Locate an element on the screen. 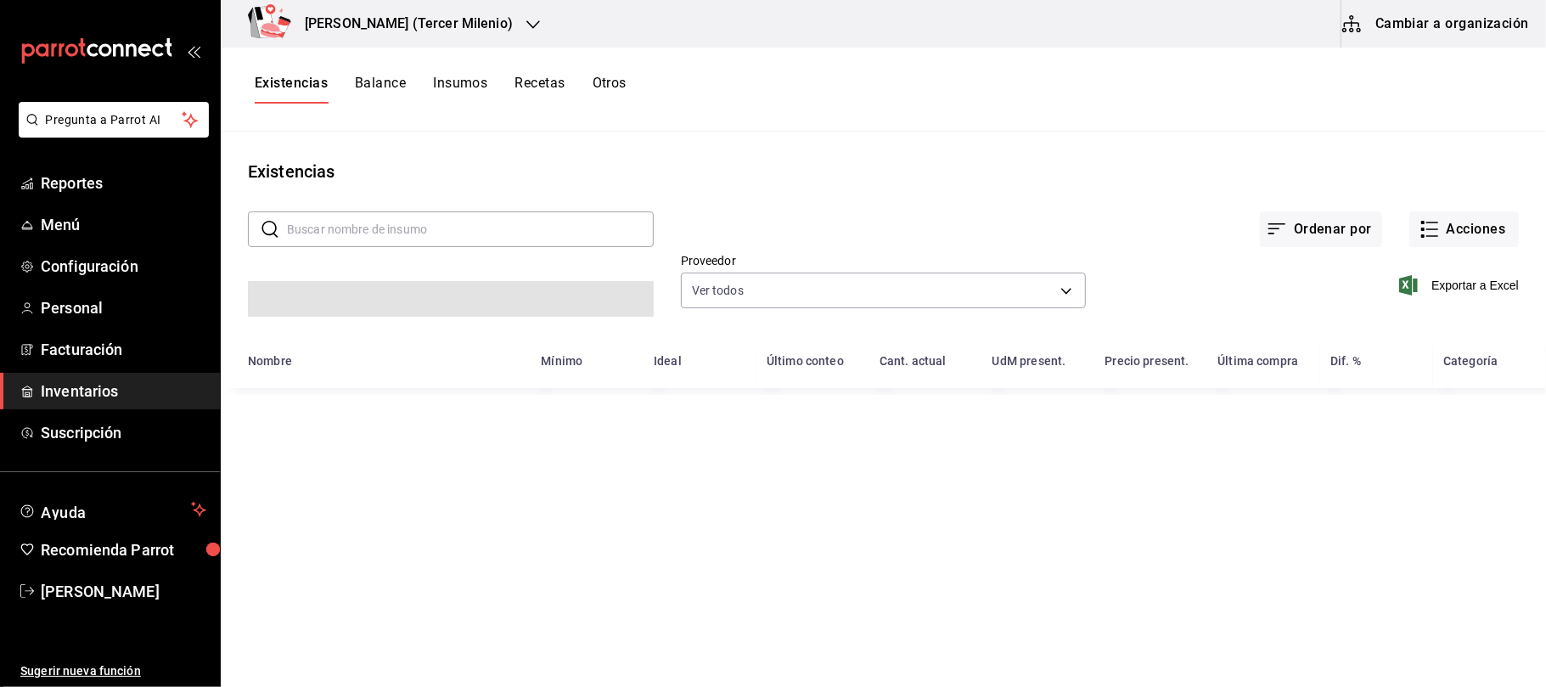 Image resolution: width=1546 pixels, height=687 pixels. span: Facturación is located at coordinates (123, 349).